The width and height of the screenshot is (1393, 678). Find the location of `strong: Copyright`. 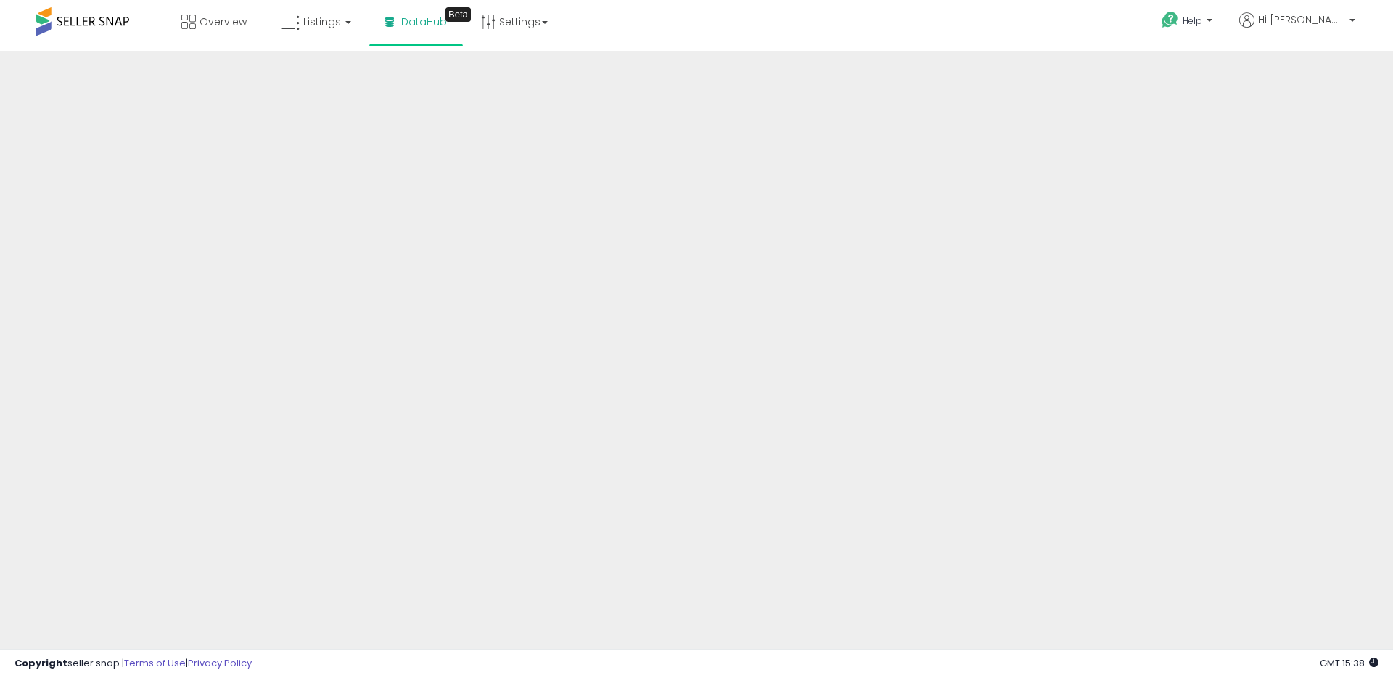

strong: Copyright is located at coordinates (41, 662).